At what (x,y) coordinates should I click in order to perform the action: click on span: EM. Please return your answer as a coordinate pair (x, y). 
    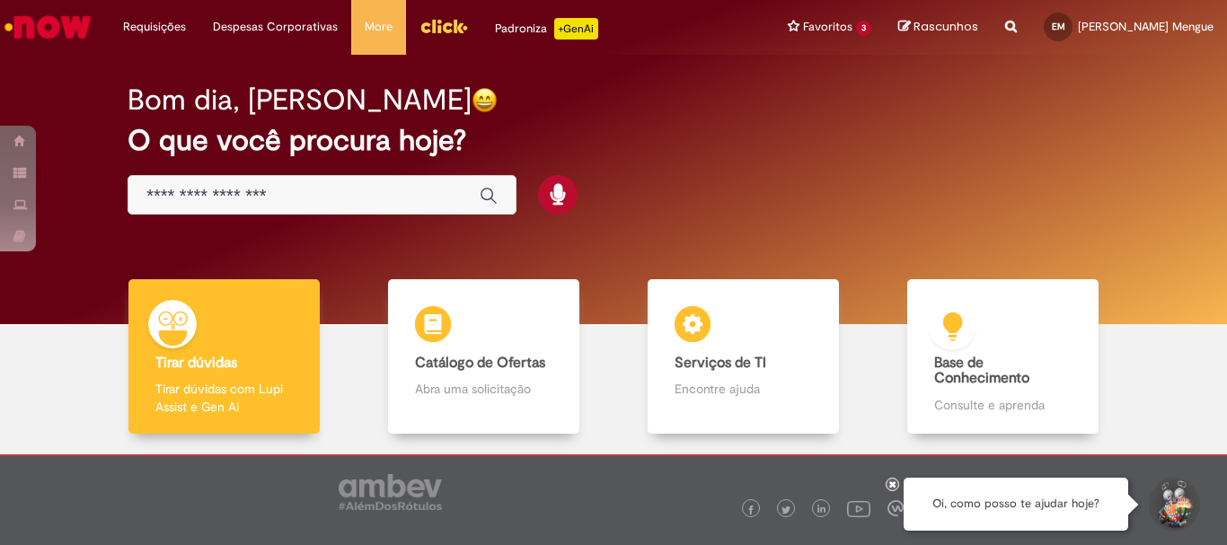
    Looking at the image, I should click on (1058, 26).